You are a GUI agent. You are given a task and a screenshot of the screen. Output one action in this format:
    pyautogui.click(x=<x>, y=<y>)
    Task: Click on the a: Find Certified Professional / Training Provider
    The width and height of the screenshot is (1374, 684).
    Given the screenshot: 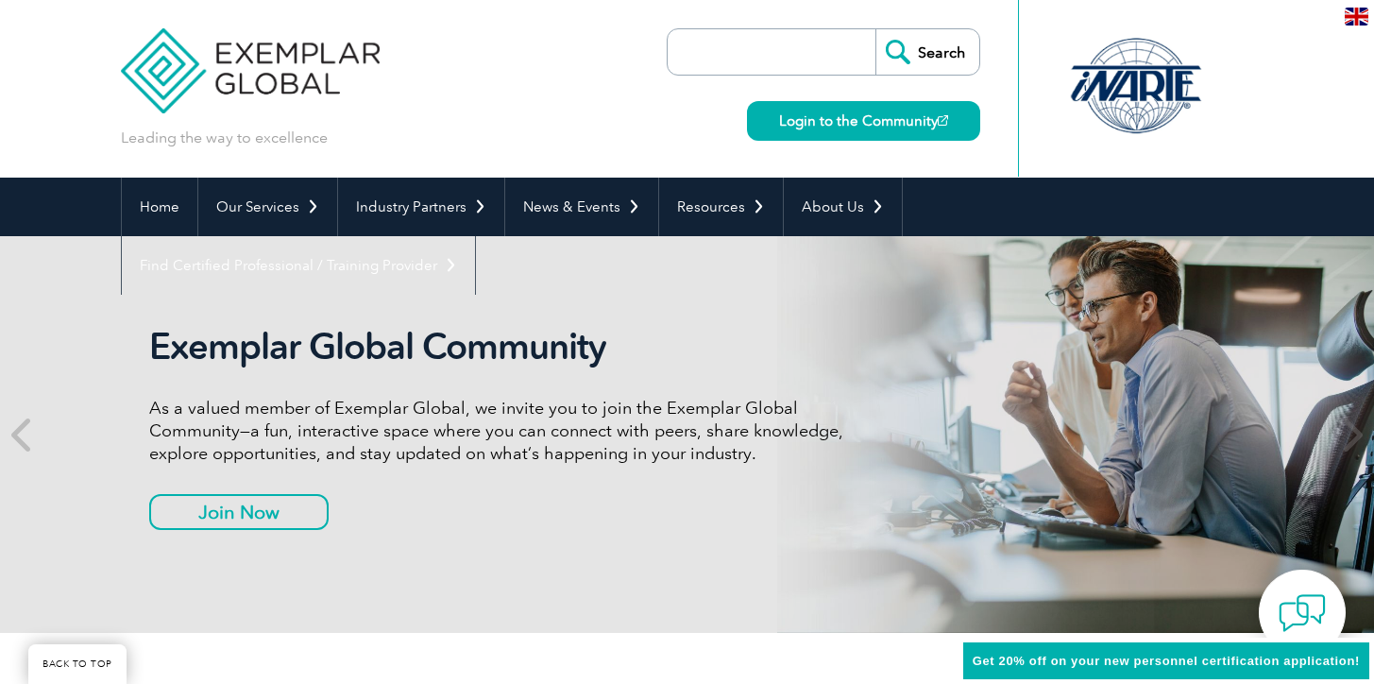 What is the action you would take?
    pyautogui.click(x=298, y=265)
    